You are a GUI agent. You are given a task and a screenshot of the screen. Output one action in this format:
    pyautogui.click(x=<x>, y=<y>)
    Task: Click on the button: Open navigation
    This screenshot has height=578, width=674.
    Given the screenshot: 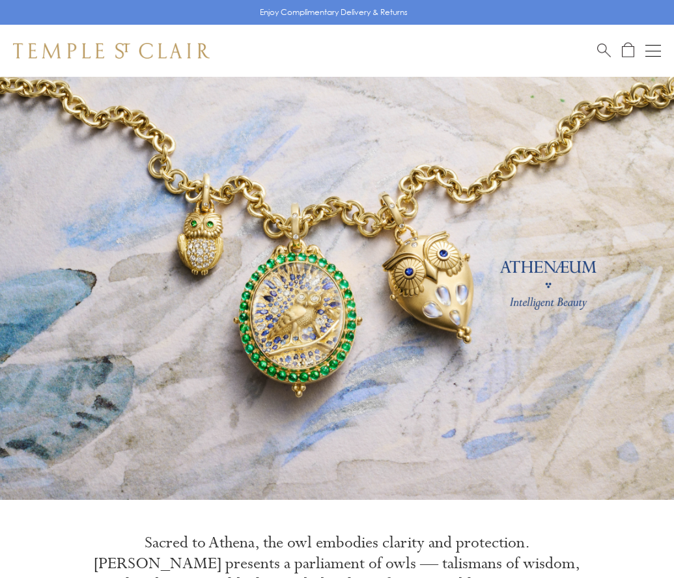 What is the action you would take?
    pyautogui.click(x=653, y=51)
    